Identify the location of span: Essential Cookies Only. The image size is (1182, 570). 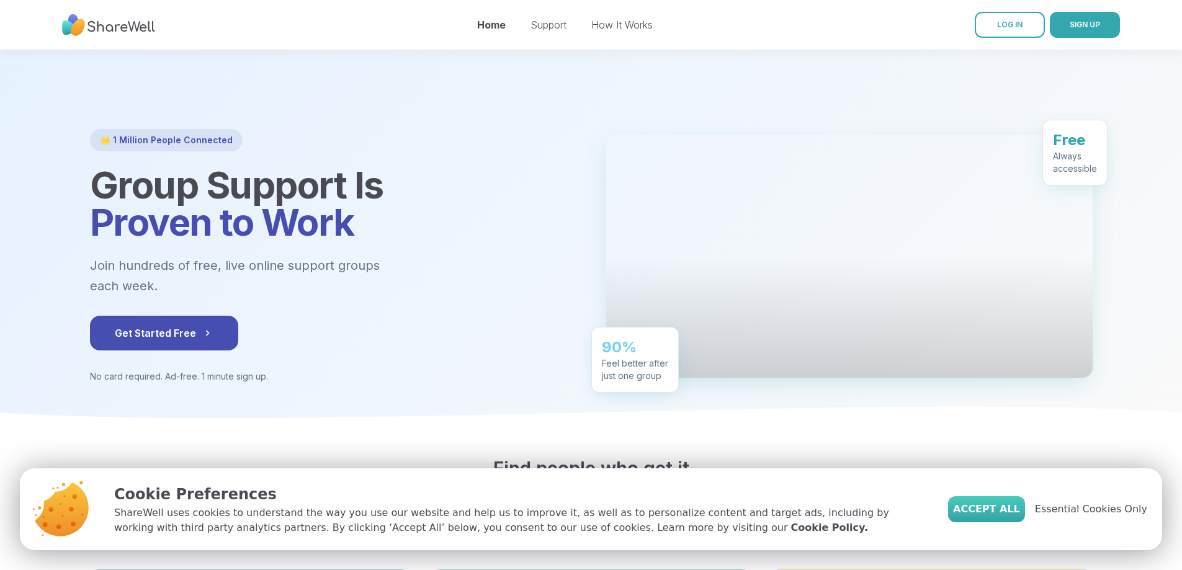
(1091, 510).